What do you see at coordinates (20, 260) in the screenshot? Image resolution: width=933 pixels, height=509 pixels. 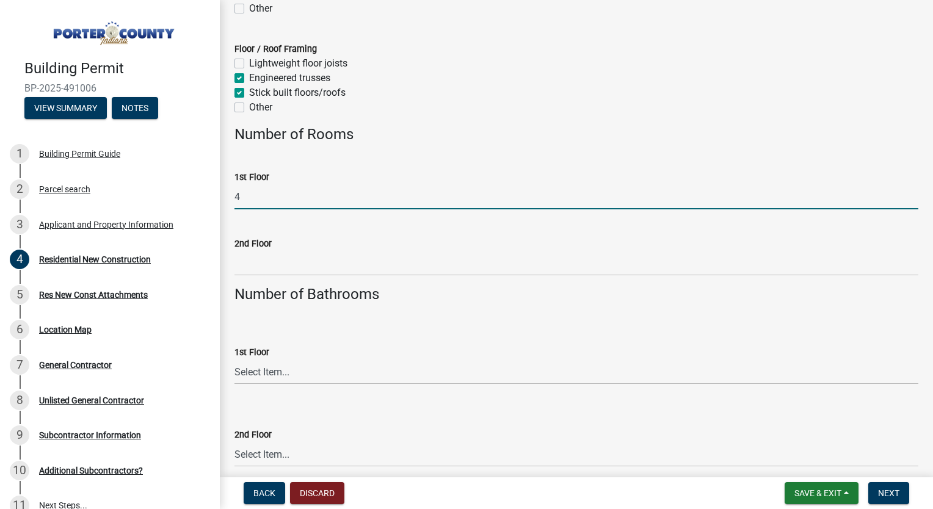 I see `div: 4` at bounding box center [20, 260].